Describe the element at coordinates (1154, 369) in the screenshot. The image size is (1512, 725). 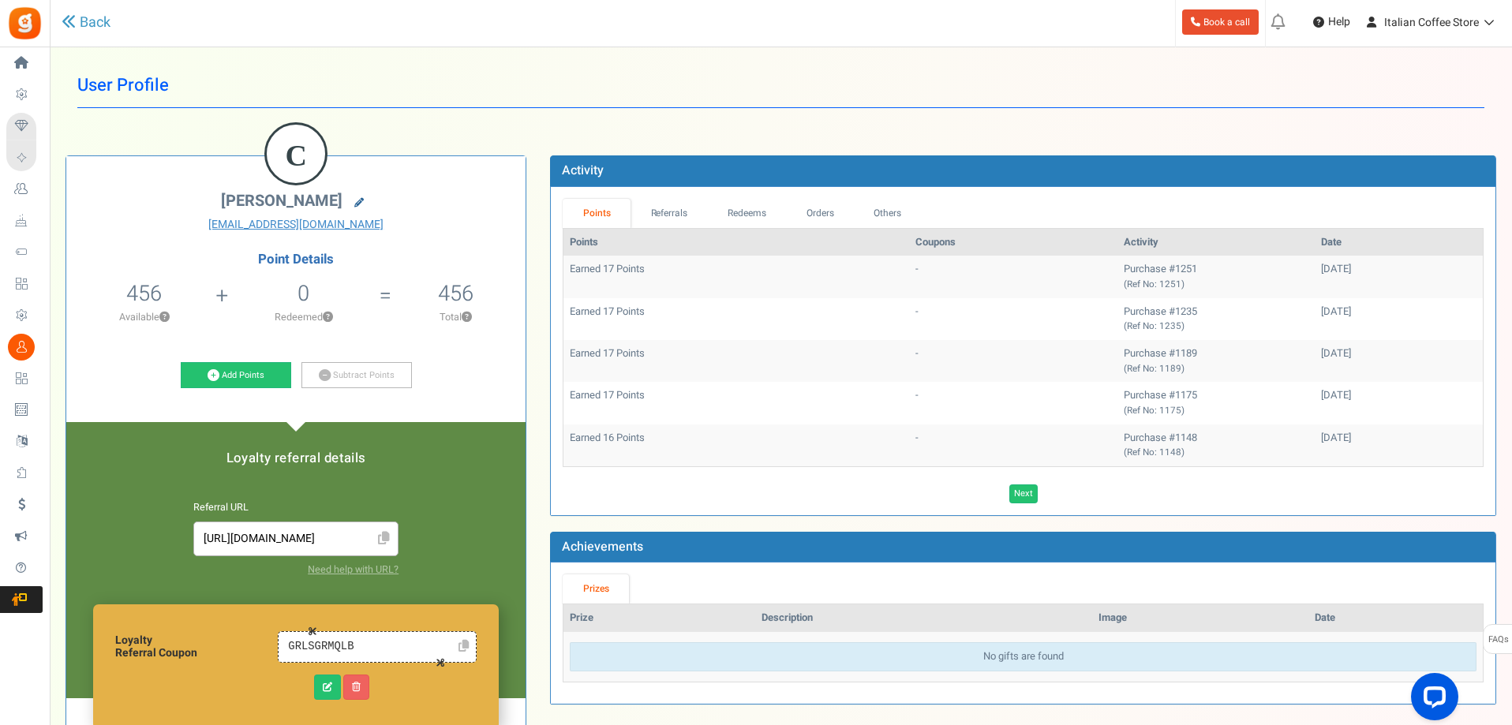
I see `small: (Ref No: 1189)` at that location.